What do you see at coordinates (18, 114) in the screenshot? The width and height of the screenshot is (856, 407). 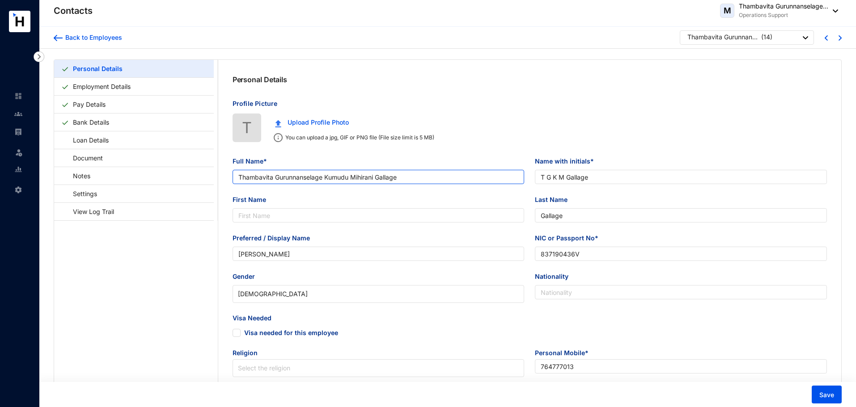 I see `li: Contacts` at bounding box center [18, 114].